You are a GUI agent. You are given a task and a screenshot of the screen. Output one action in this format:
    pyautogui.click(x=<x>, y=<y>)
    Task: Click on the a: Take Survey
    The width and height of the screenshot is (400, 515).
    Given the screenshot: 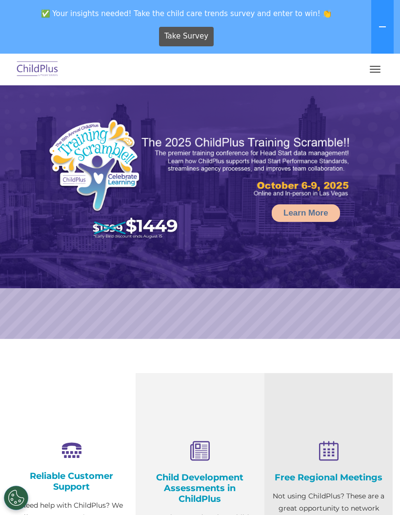 What is the action you would take?
    pyautogui.click(x=186, y=37)
    